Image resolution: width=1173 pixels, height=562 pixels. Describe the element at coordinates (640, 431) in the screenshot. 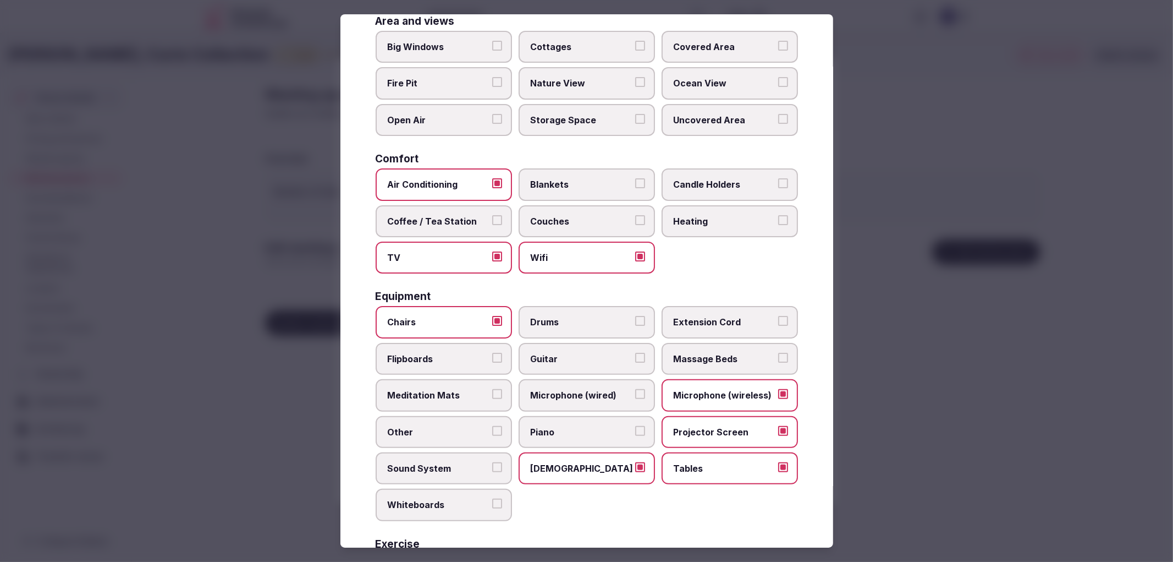

I see `button: Piano` at that location.